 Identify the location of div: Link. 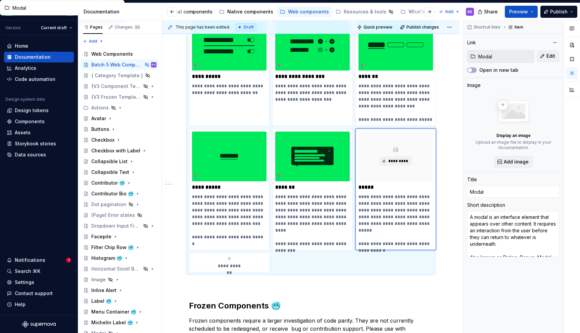
(471, 43).